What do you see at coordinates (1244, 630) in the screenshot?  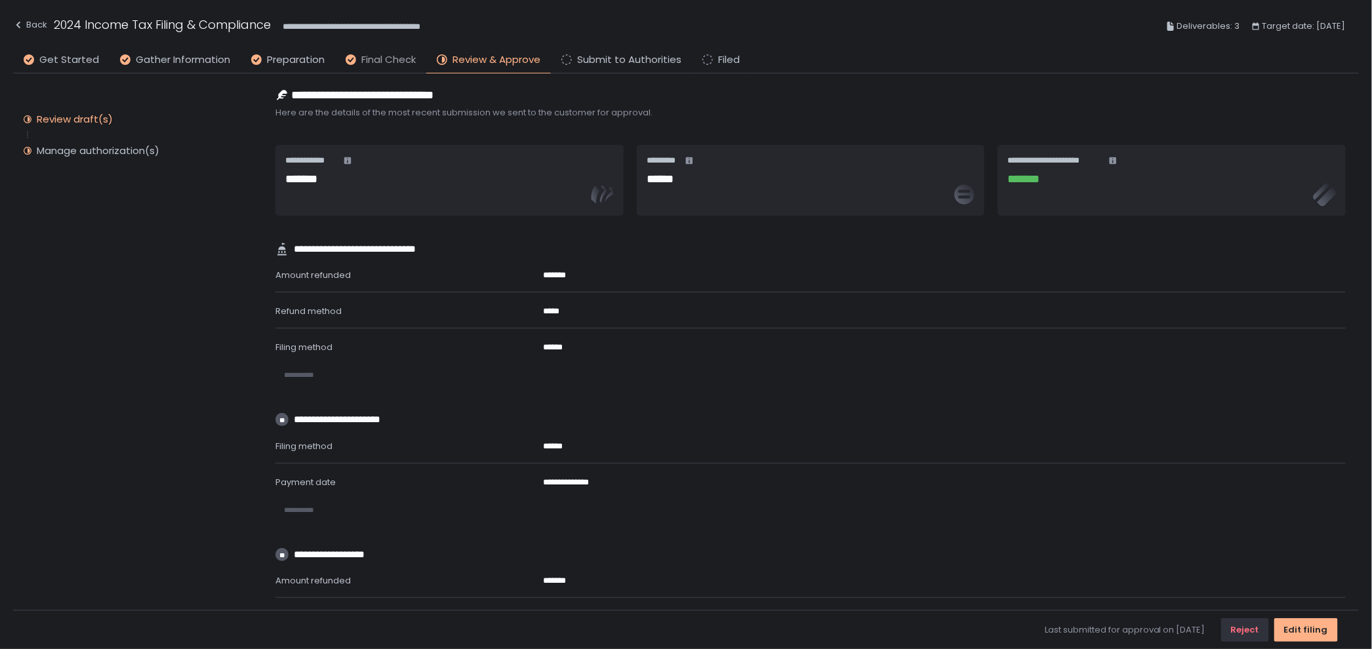 I see `div: Reject` at bounding box center [1244, 630].